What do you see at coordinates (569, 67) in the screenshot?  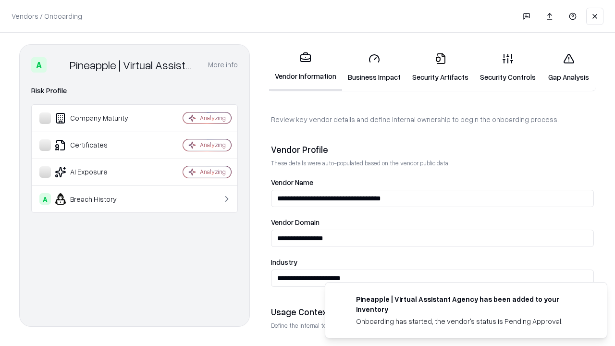 I see `a: Gap Analysis` at bounding box center [569, 67].